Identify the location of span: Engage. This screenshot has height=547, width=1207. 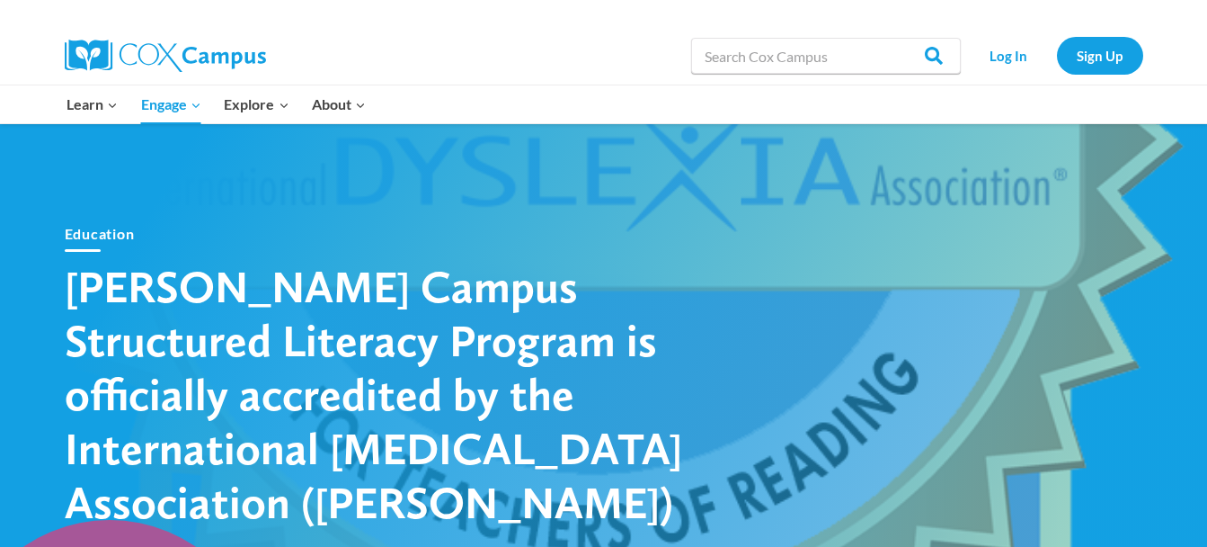
(171, 104).